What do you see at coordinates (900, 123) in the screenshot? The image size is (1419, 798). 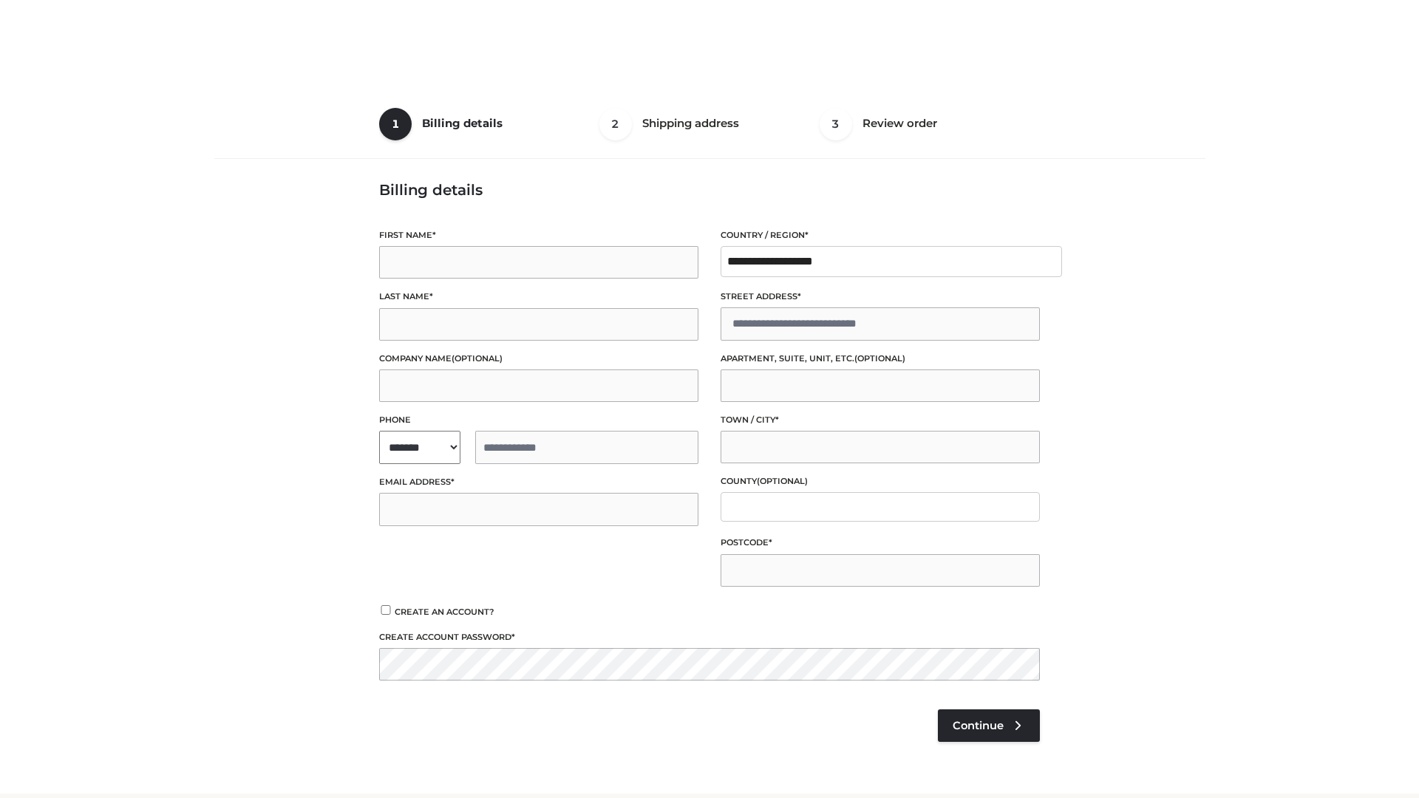 I see `span: Review order` at bounding box center [900, 123].